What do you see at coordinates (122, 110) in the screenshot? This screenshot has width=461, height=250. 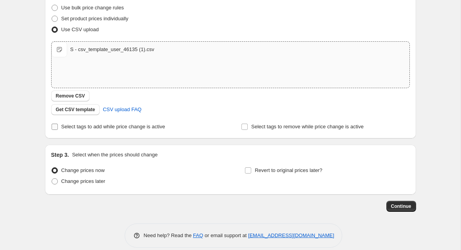 I see `a: CSV upload FAQ` at bounding box center [122, 110].